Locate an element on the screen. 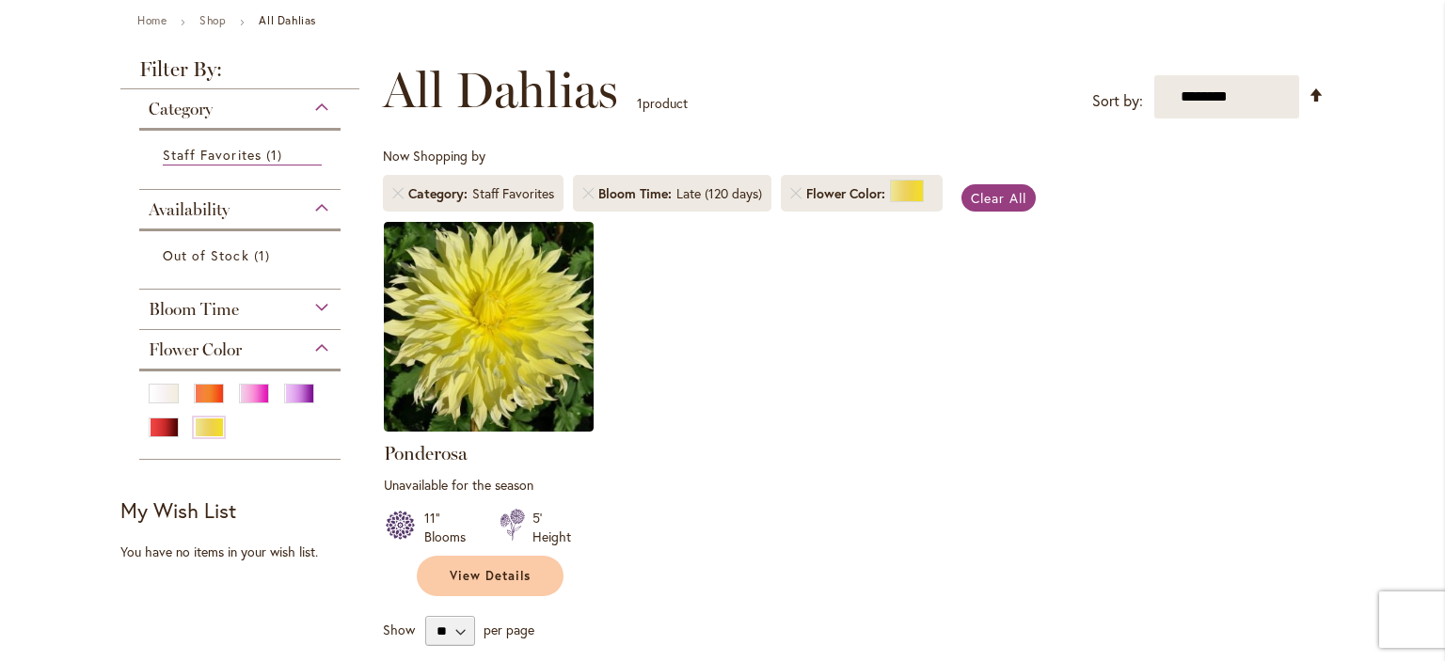  a: Home is located at coordinates (151, 20).